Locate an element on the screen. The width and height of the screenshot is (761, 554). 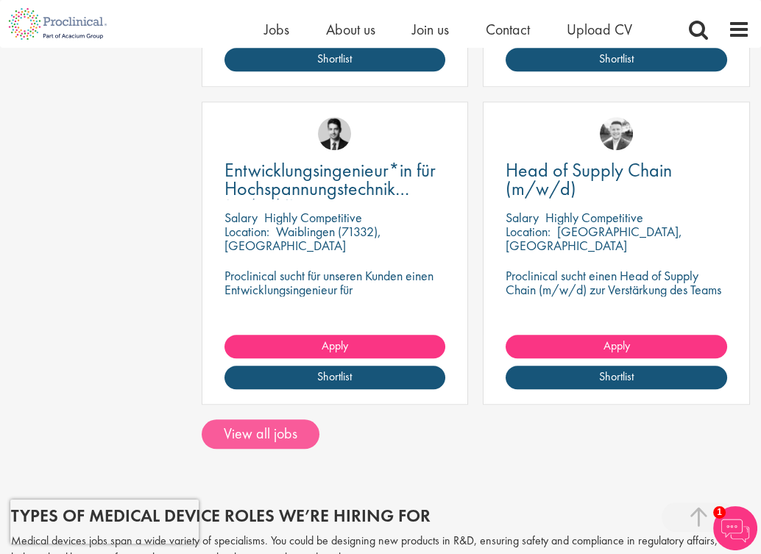
img: Lukas Eckert is located at coordinates (616, 133).